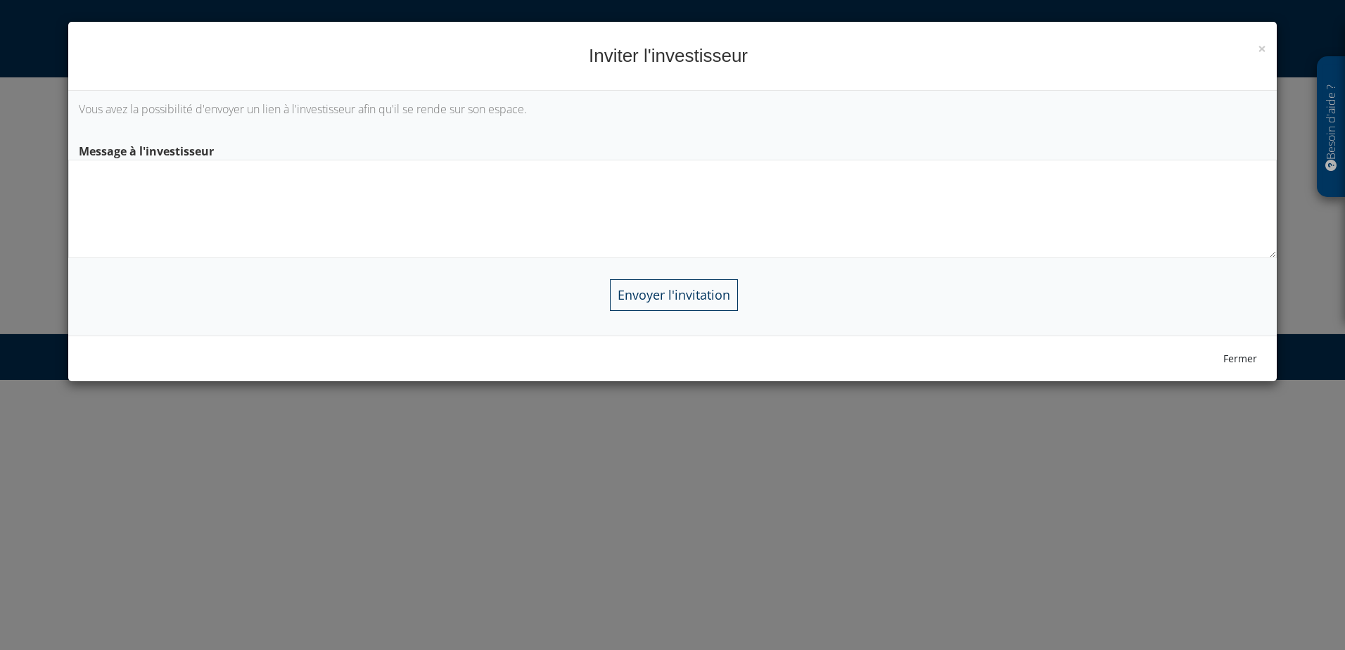 This screenshot has width=1345, height=650. What do you see at coordinates (674, 295) in the screenshot?
I see `input: Envoyer l'invitation` at bounding box center [674, 295].